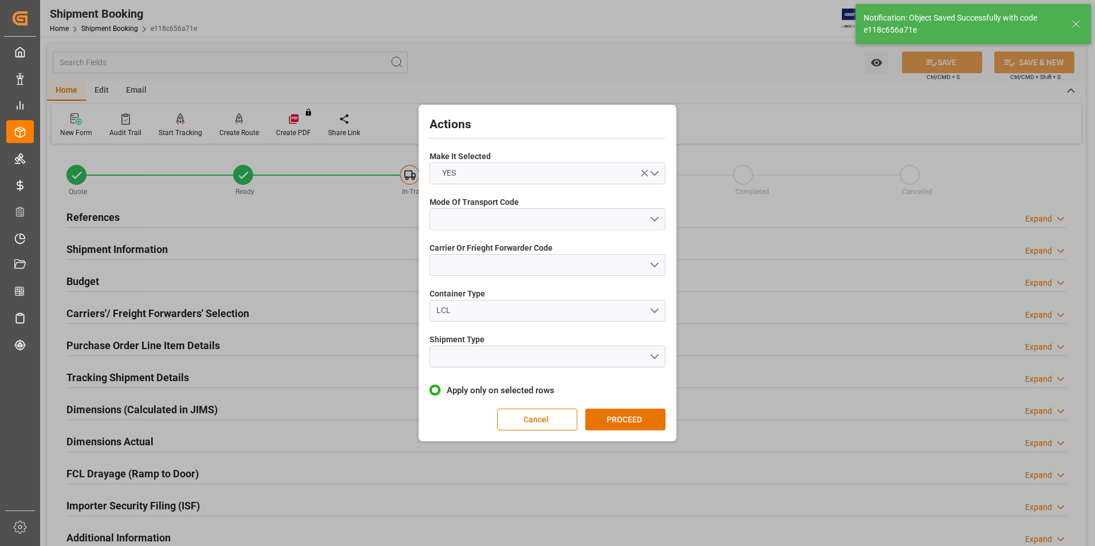 Image resolution: width=1095 pixels, height=546 pixels. Describe the element at coordinates (548, 125) in the screenshot. I see `h2: Actions` at that location.